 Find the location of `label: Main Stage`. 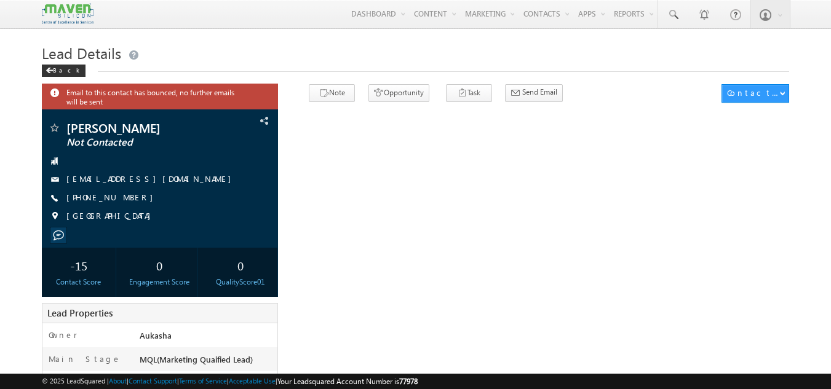

label: Main Stage is located at coordinates (85, 359).